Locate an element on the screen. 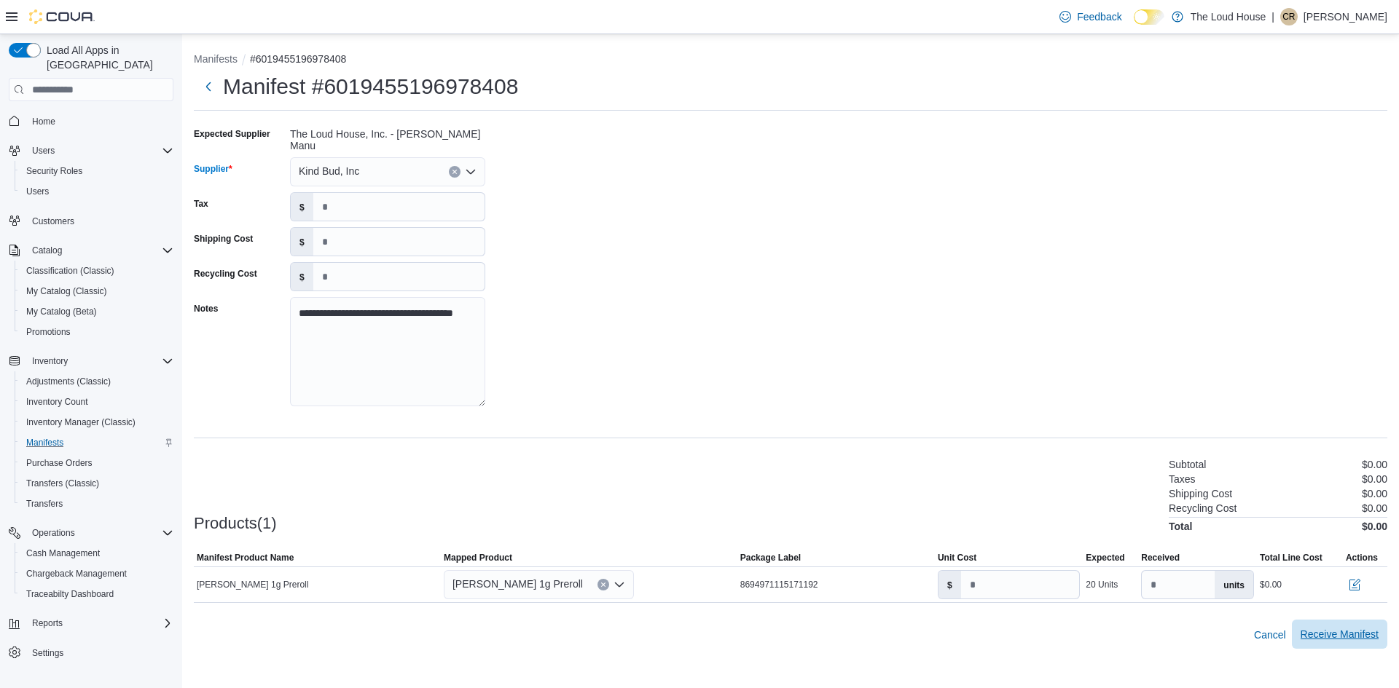  span: Classification (Classic) is located at coordinates (70, 271).